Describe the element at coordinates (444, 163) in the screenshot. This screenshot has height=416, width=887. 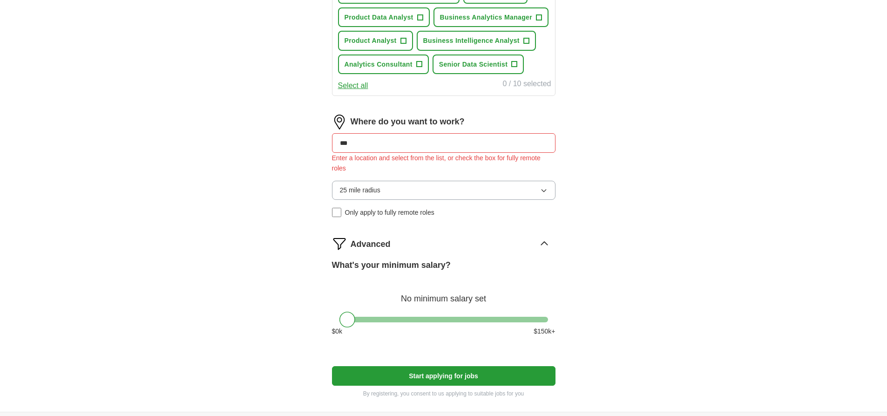
I see `div: Enter a location and select from the list, or check the box for fully remote roles` at that location.